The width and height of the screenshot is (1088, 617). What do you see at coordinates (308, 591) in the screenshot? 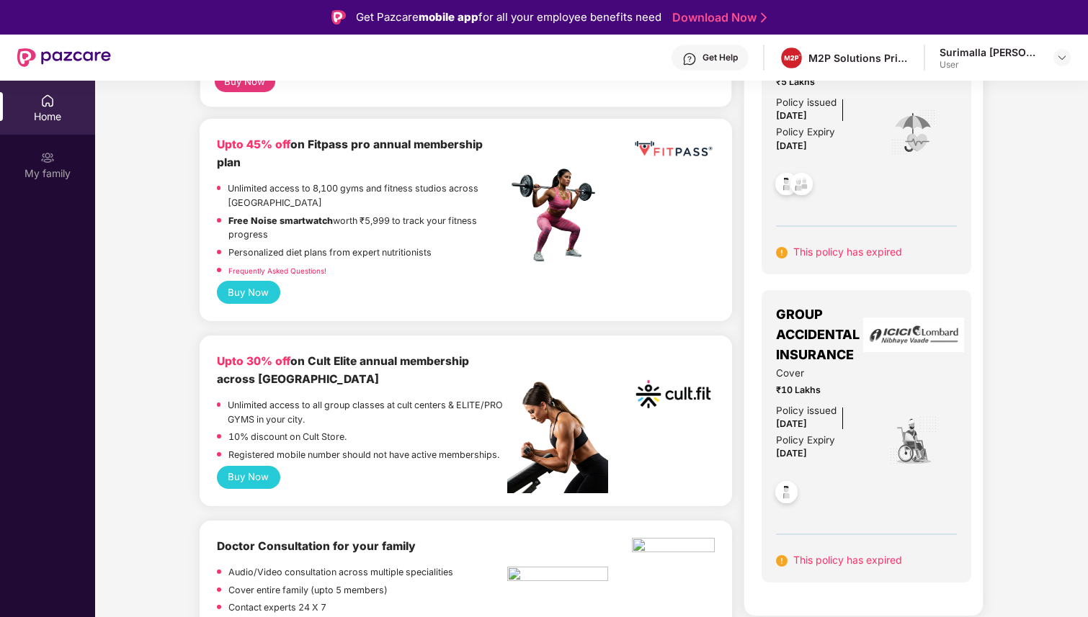
I see `p: Cover entire family (upto 5 members)` at bounding box center [308, 591].